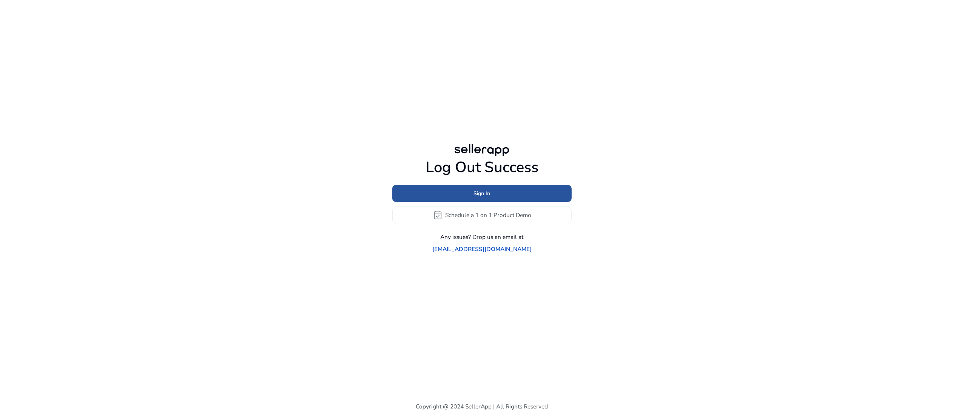 This screenshot has height=416, width=964. What do you see at coordinates (438, 215) in the screenshot?
I see `span: event_available` at bounding box center [438, 215].